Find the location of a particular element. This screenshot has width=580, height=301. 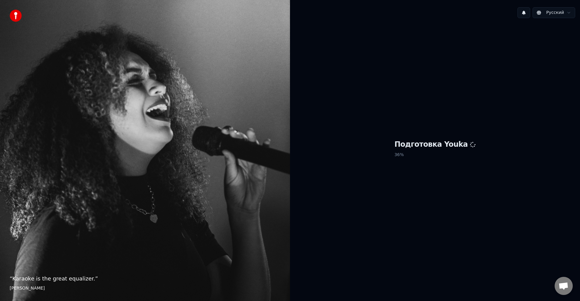

p: 36 % is located at coordinates (435, 155).